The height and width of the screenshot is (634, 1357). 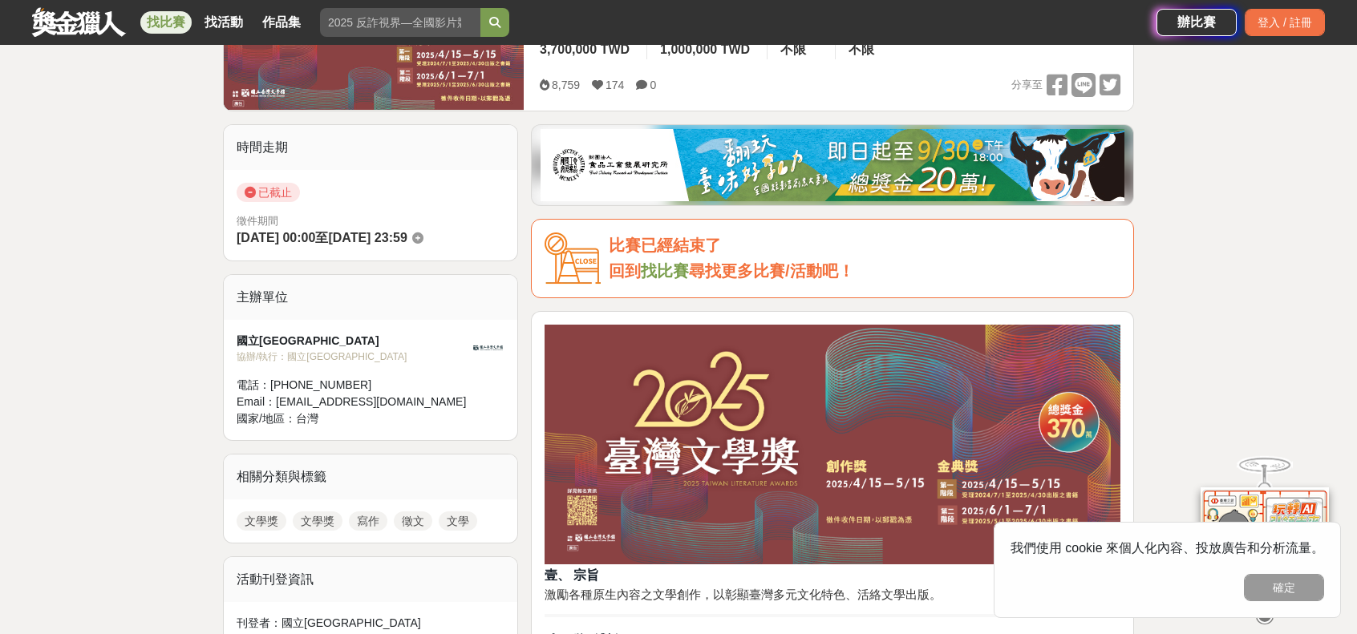 I want to click on img: d2146d9a-e6f6-4337-9592-8cefde37ba6b.png, so click(x=1265, y=538).